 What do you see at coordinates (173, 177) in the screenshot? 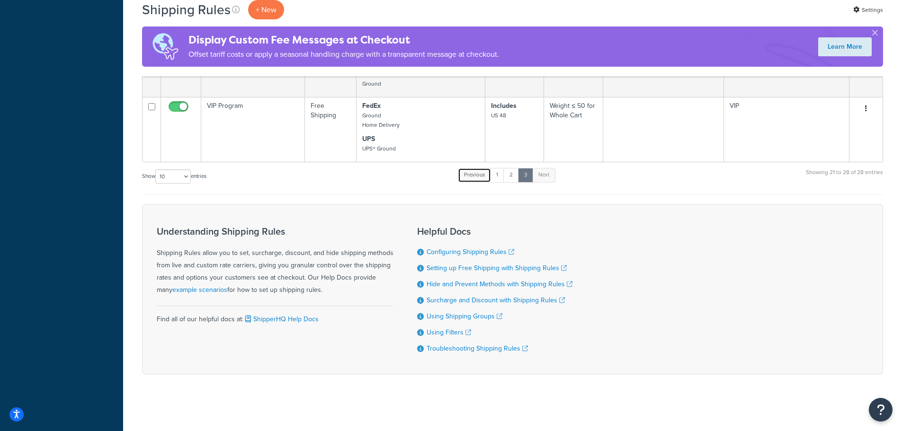
I see `select: Showentries` at bounding box center [173, 177].